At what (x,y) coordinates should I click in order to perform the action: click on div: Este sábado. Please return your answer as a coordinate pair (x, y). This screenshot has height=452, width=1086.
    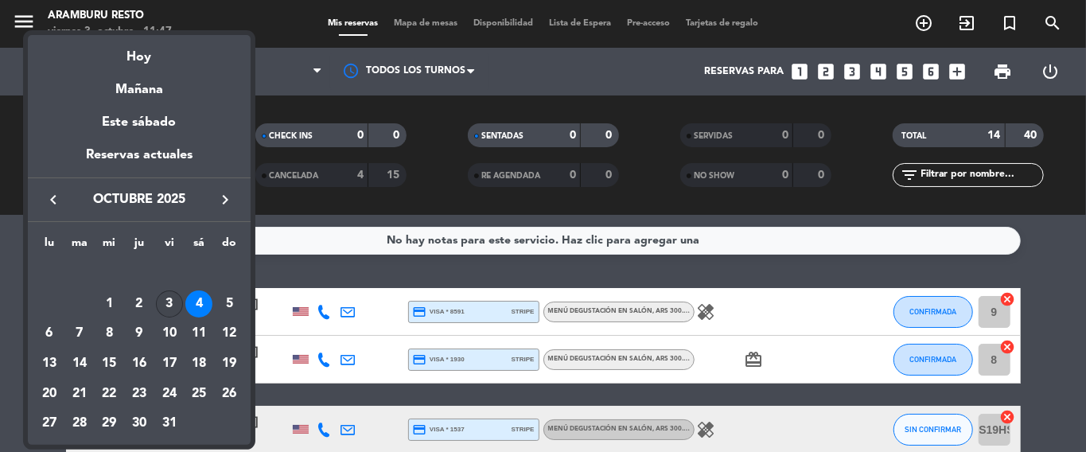
    Looking at the image, I should click on (139, 123).